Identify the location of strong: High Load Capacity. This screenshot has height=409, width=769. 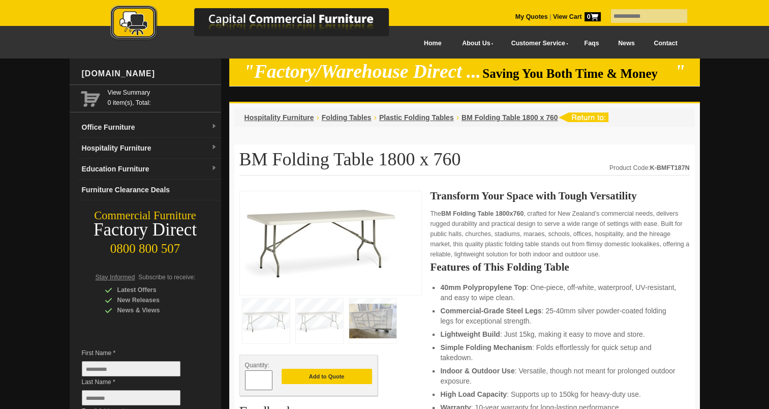
(473, 394).